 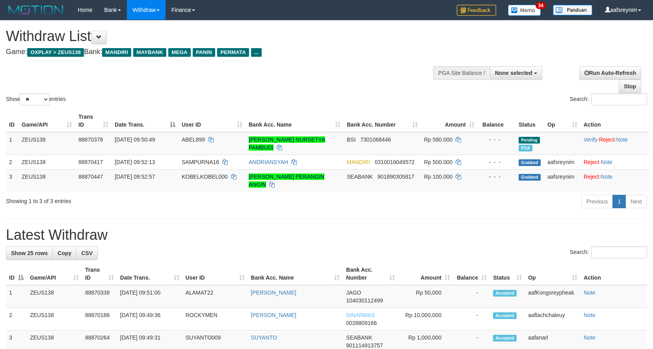 I want to click on img: panduan.png, so click(x=573, y=10).